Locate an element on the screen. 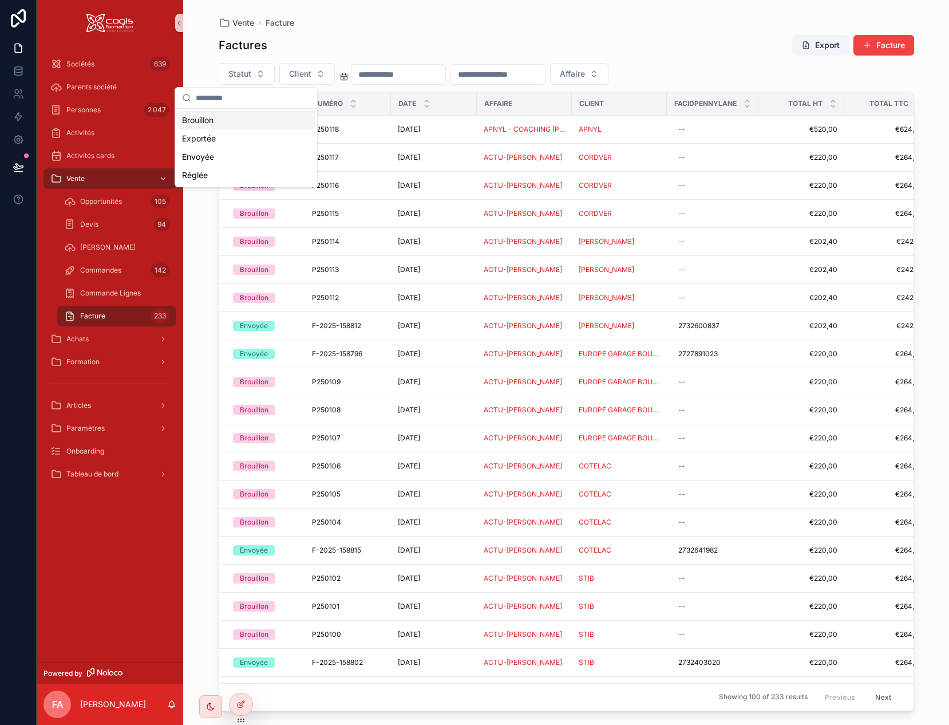  span: Opportunités is located at coordinates (101, 201).